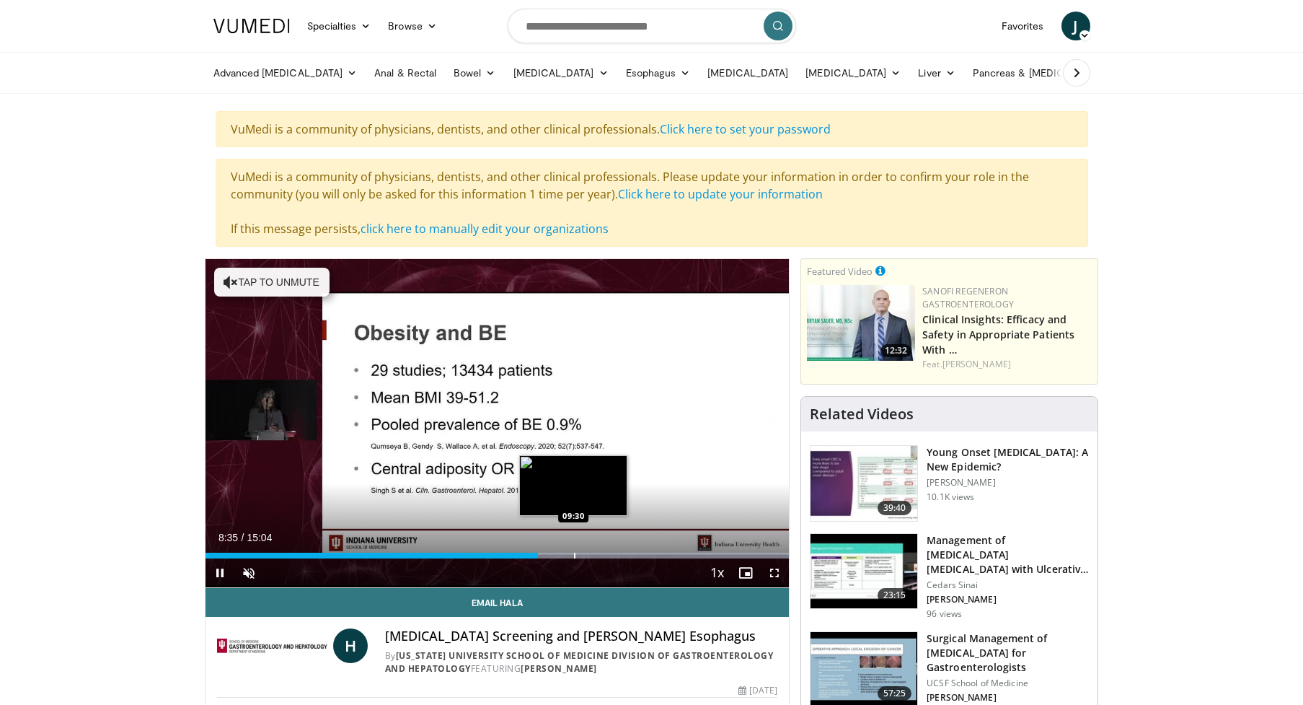 The width and height of the screenshot is (1303, 705). I want to click on div: Feat., so click(1007, 364).